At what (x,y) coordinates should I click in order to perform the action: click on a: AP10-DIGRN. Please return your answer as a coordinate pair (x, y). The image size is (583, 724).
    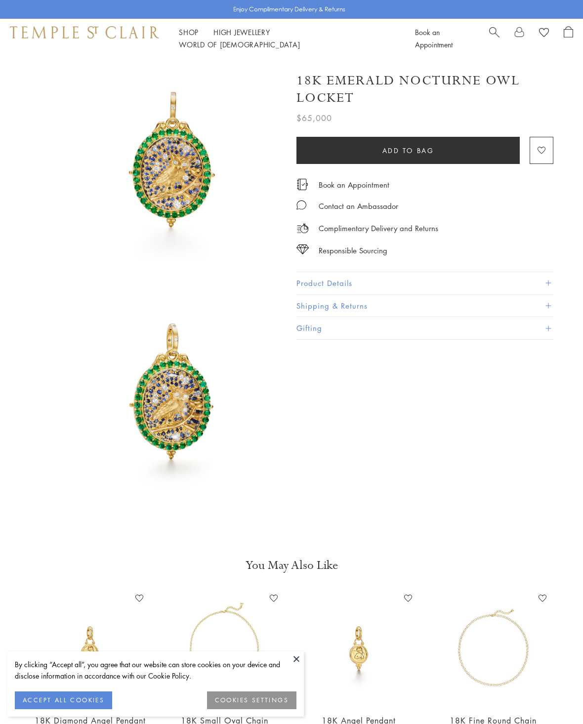
    Looking at the image, I should click on (90, 648).